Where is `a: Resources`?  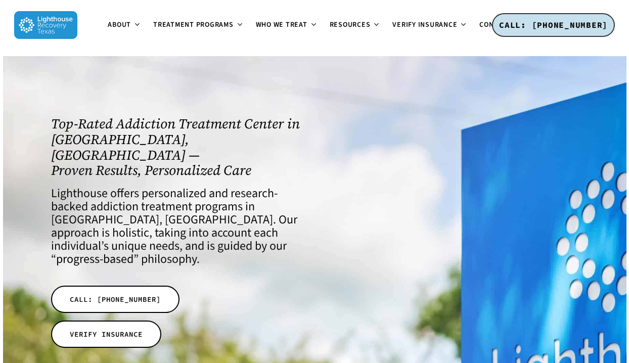 a: Resources is located at coordinates (355, 25).